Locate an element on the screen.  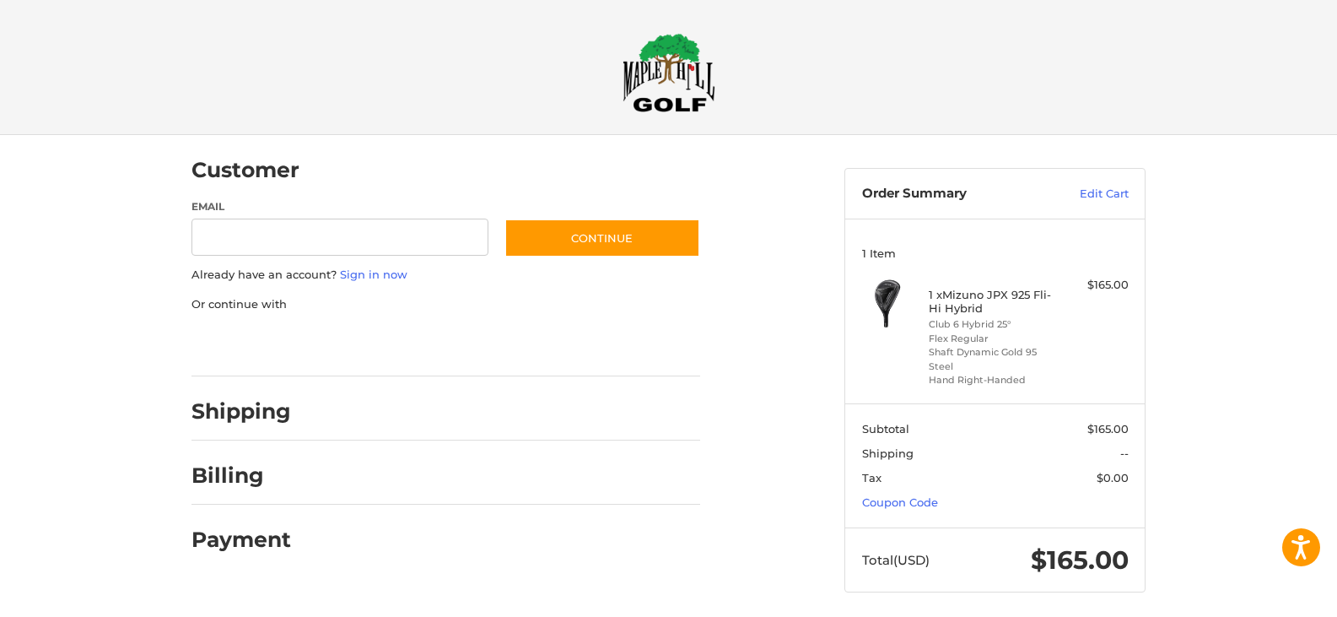
li: Club 6 Hybrid 25° is located at coordinates (993, 324).